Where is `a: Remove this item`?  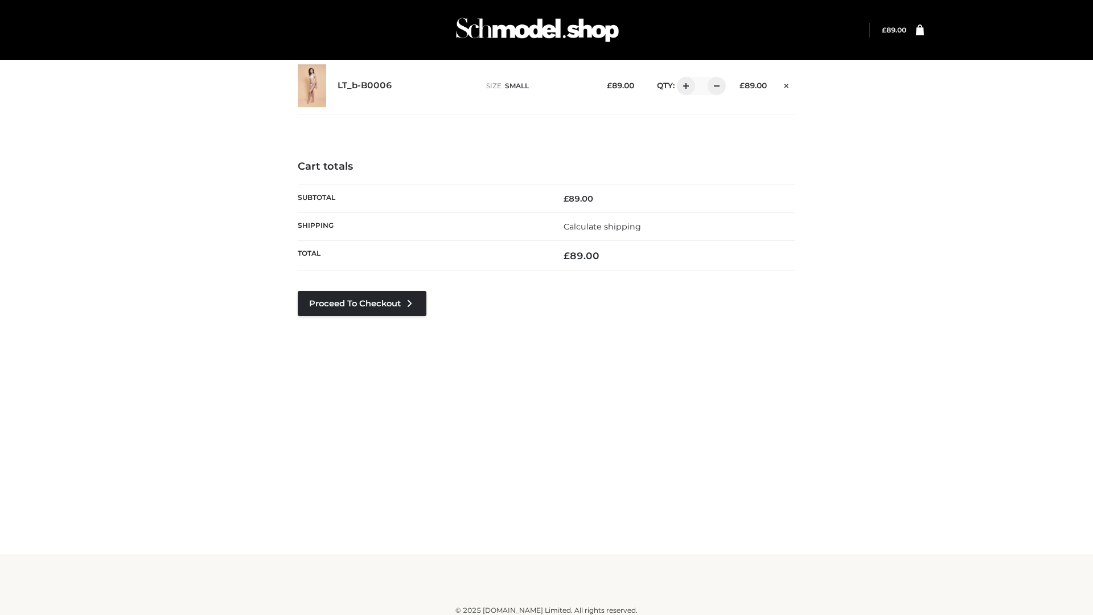
a: Remove this item is located at coordinates (786, 84).